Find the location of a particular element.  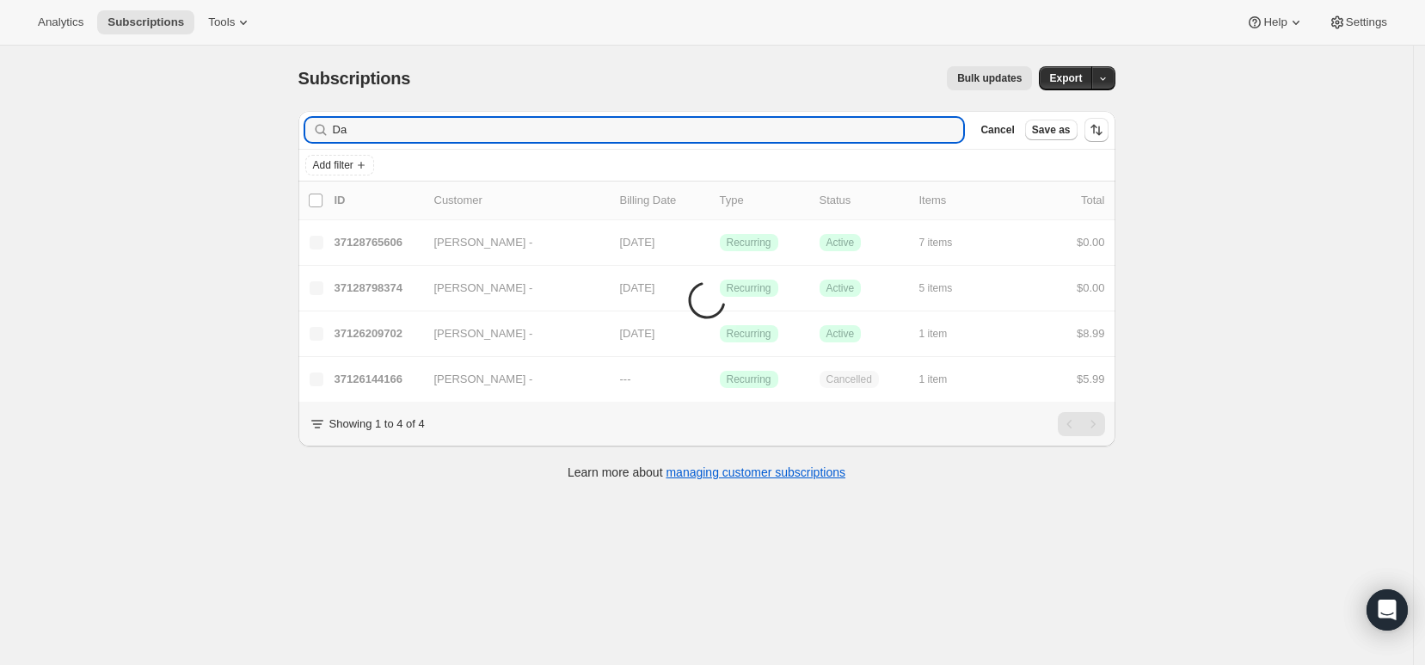

button: Add filter is located at coordinates (340, 165).